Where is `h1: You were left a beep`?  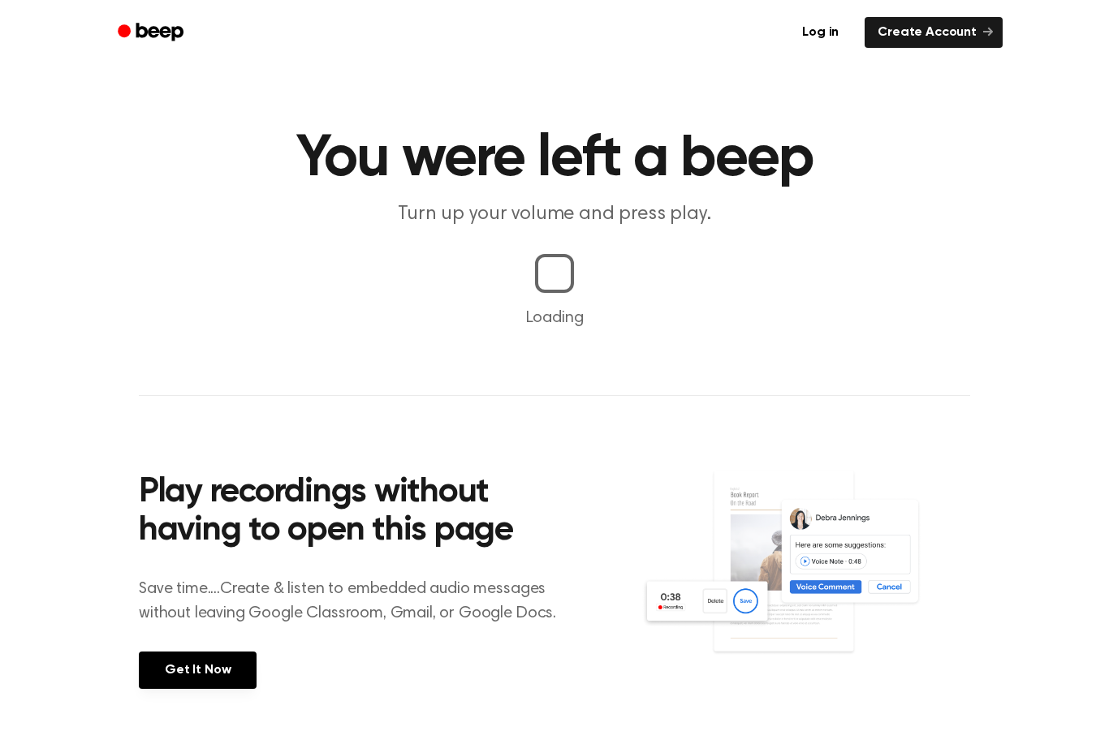
h1: You were left a beep is located at coordinates (554, 159).